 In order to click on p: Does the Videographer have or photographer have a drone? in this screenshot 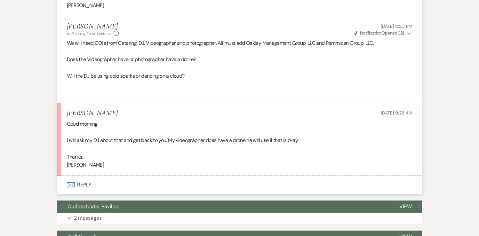, I will do `click(240, 60)`.